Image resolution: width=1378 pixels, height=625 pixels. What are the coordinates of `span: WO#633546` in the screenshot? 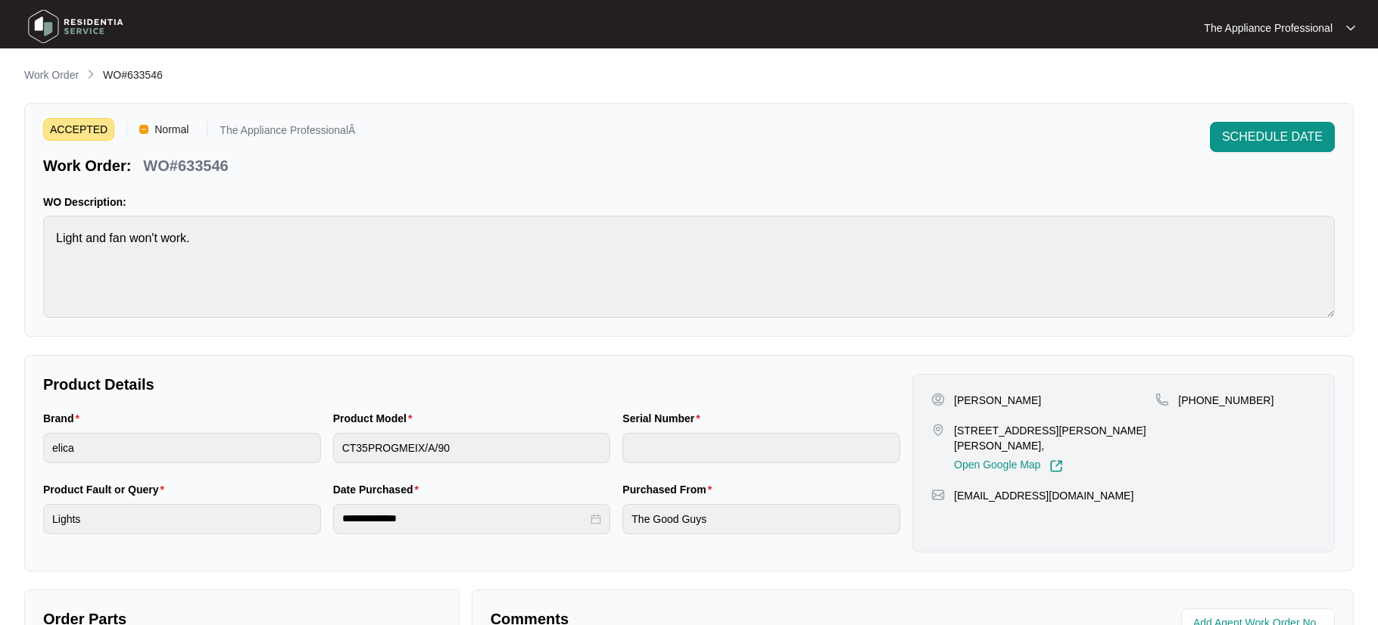 It's located at (132, 75).